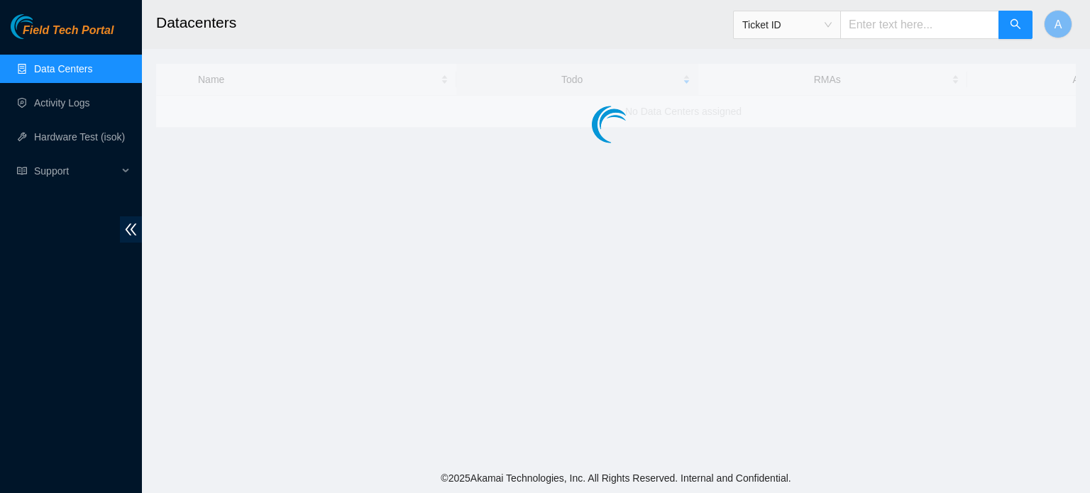 The height and width of the screenshot is (493, 1090). I want to click on a: Akamai TechnologiesField Tech Portal, so click(62, 35).